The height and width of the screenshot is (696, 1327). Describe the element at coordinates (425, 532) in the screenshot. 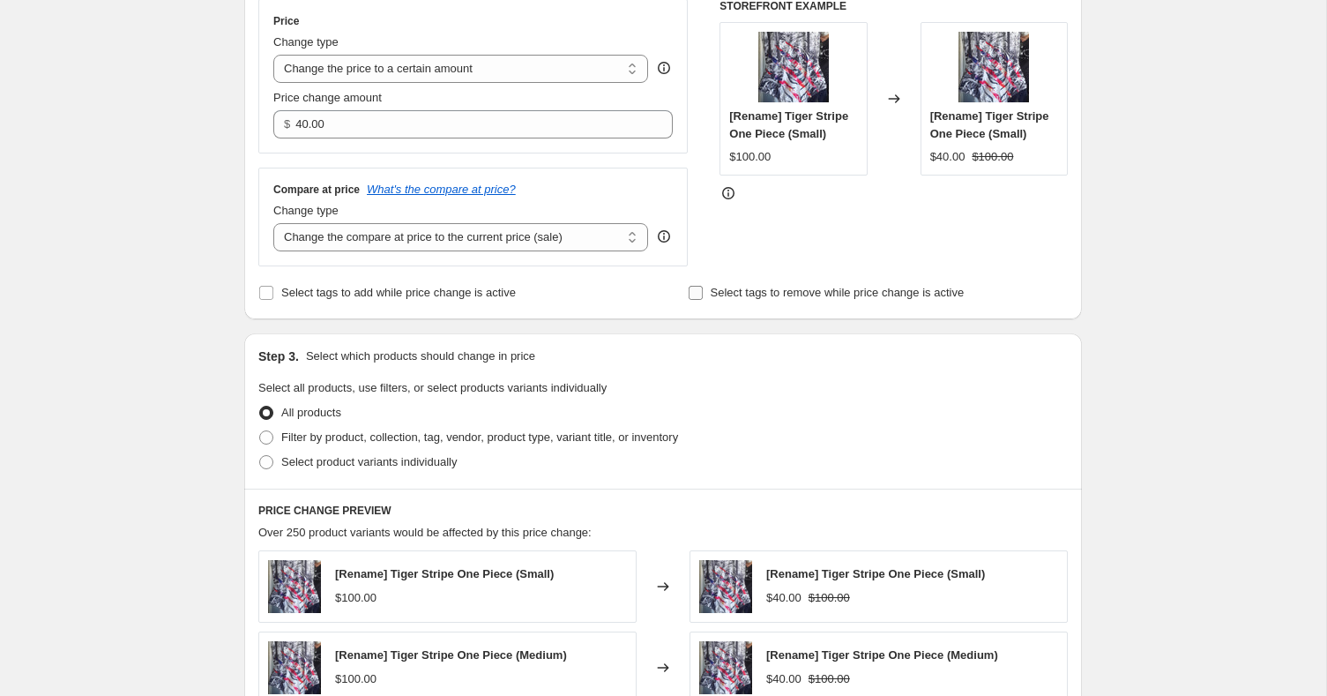

I see `span: Over 250 product variants would be affected by this price change:` at that location.